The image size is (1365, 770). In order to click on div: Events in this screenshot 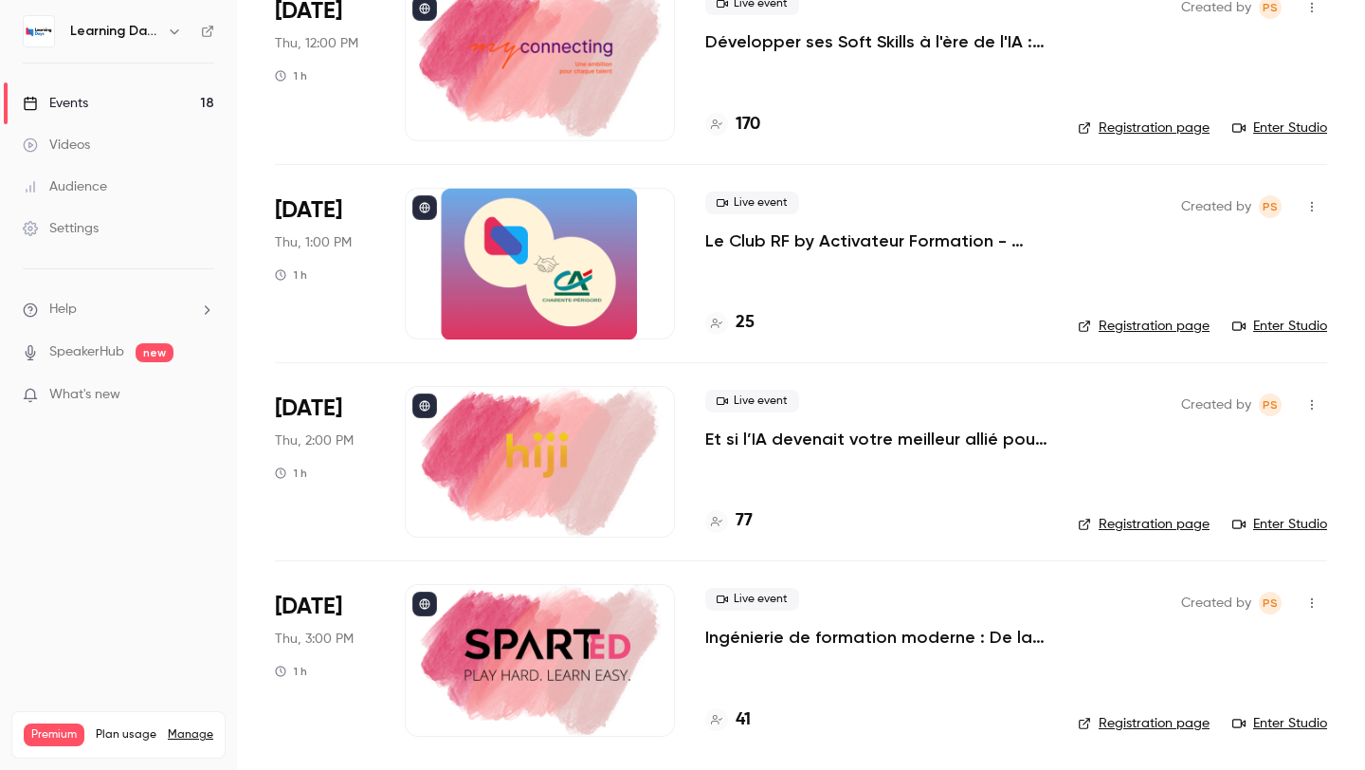, I will do `click(55, 103)`.